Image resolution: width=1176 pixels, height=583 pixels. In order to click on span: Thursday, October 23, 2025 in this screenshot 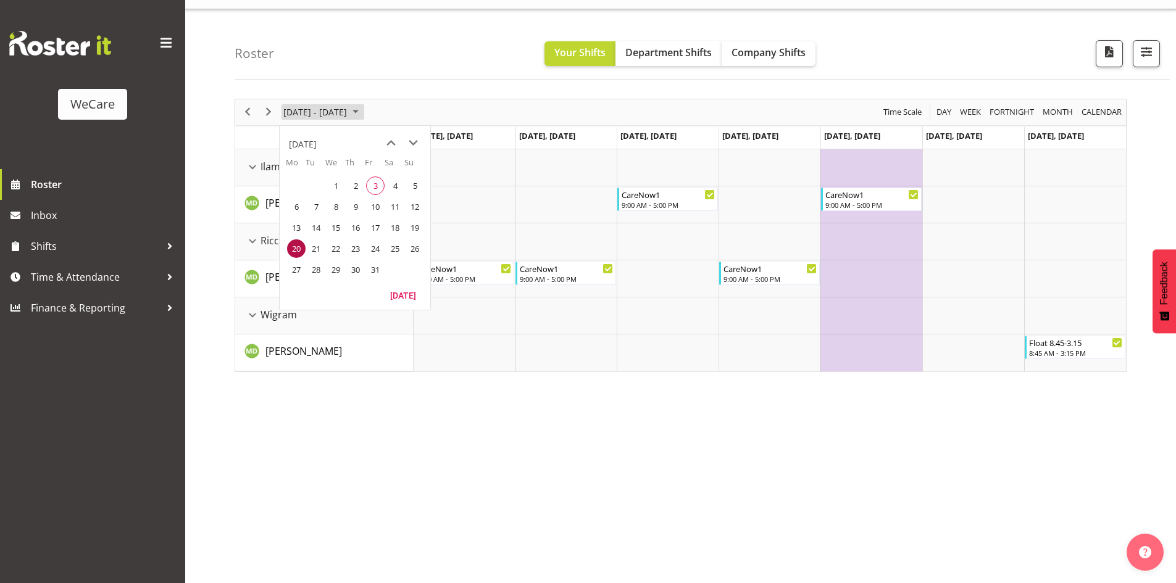, I will do `click(355, 249)`.